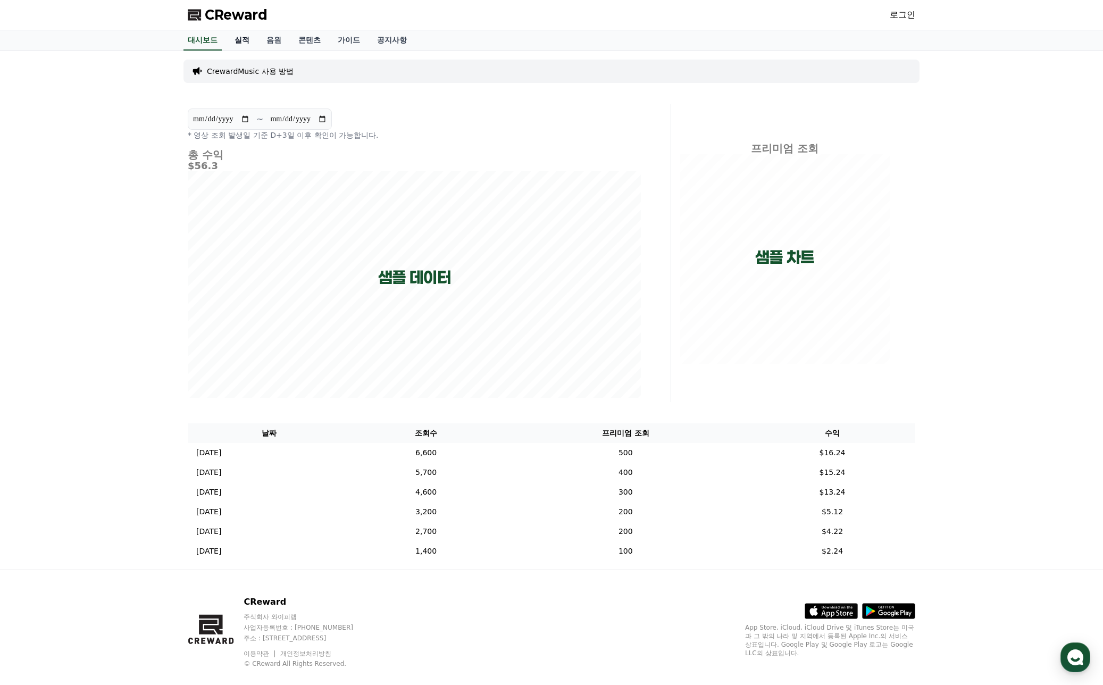  Describe the element at coordinates (308, 664) in the screenshot. I see `p: © CReward All Rights Reserved.` at that location.